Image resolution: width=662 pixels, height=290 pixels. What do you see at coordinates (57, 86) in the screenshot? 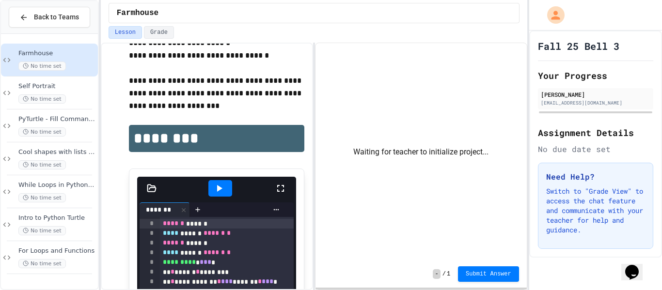
I see `span: Self Portrait` at bounding box center [57, 86].